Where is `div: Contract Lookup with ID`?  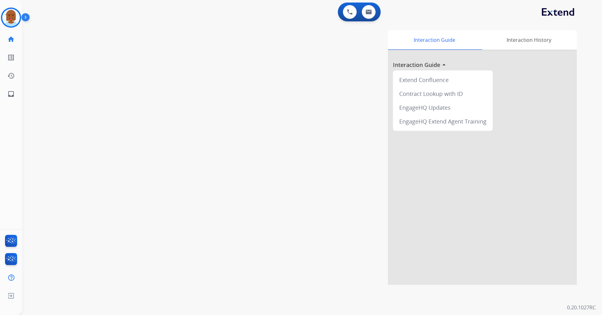
div: Contract Lookup with ID is located at coordinates (443, 94).